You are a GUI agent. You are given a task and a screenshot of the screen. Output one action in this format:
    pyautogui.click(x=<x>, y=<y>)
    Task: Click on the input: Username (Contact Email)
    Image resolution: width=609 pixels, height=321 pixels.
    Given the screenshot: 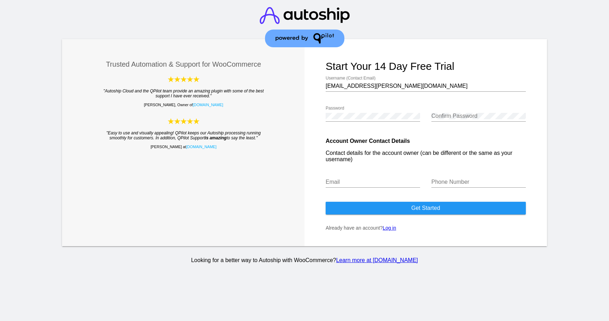 What is the action you would take?
    pyautogui.click(x=426, y=86)
    